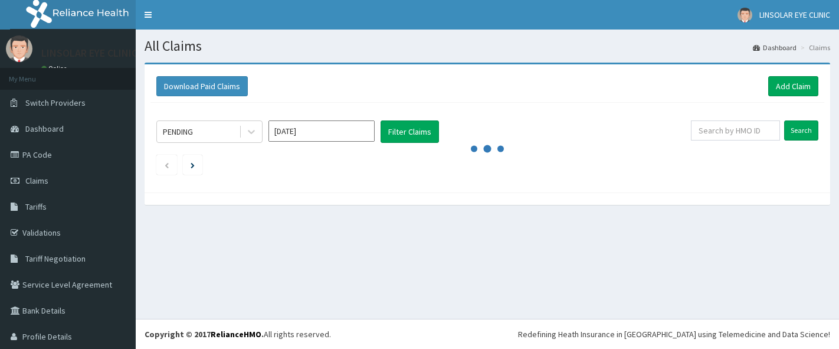 This screenshot has height=349, width=839. I want to click on span: LINSOLAR EYE CLINIC, so click(795, 15).